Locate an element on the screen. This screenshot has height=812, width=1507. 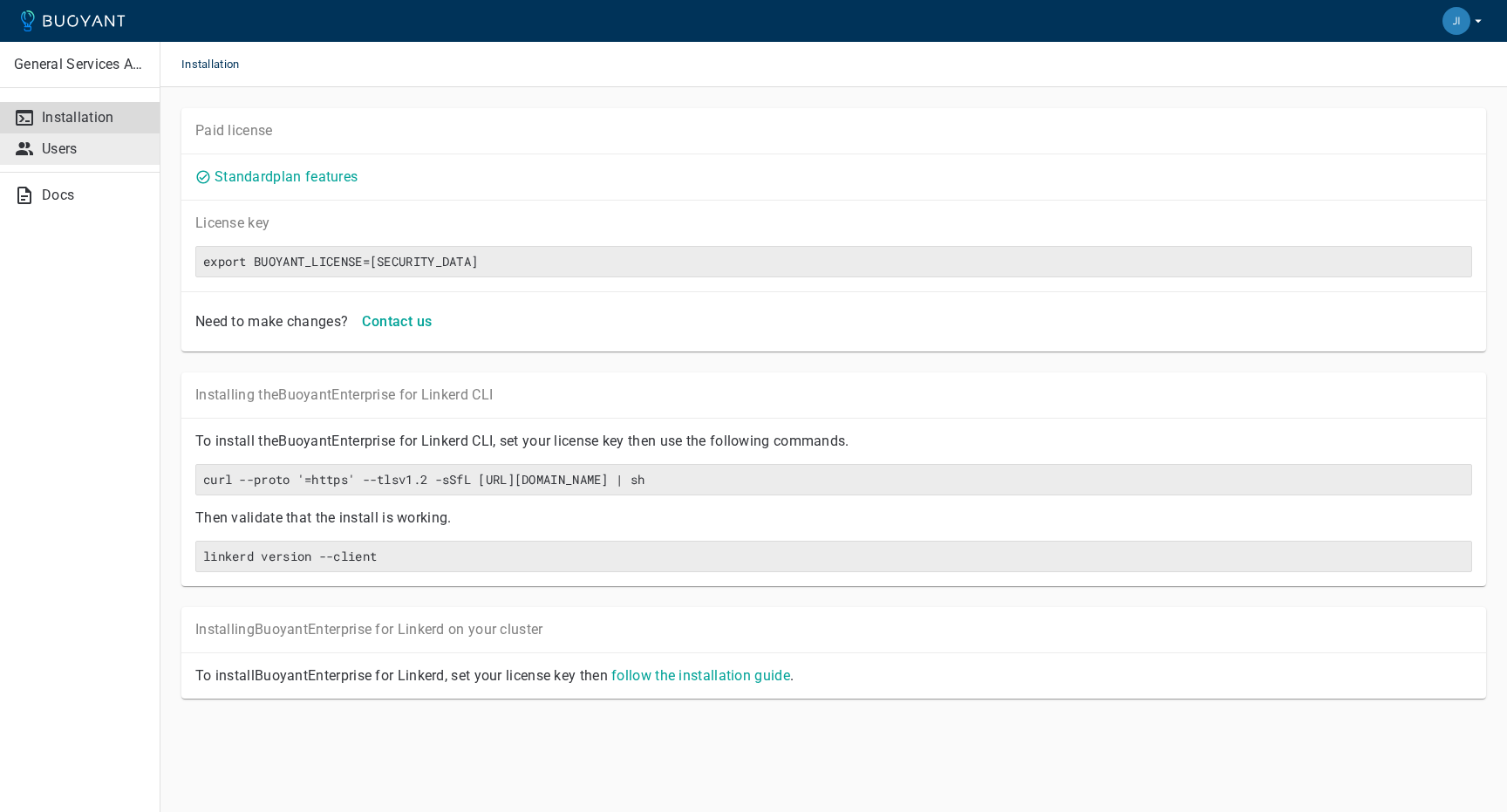
p: General Services Administration is located at coordinates (80, 65).